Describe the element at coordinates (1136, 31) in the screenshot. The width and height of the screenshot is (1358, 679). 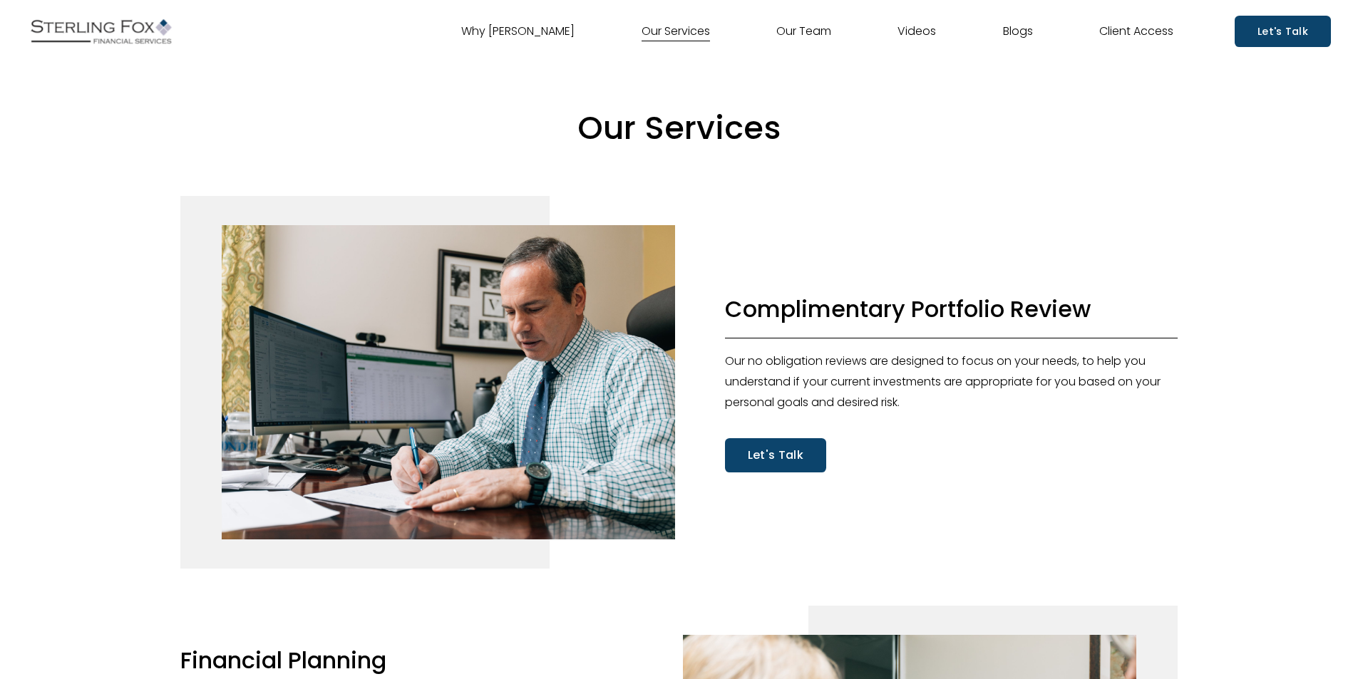
I see `a: Client Access` at that location.